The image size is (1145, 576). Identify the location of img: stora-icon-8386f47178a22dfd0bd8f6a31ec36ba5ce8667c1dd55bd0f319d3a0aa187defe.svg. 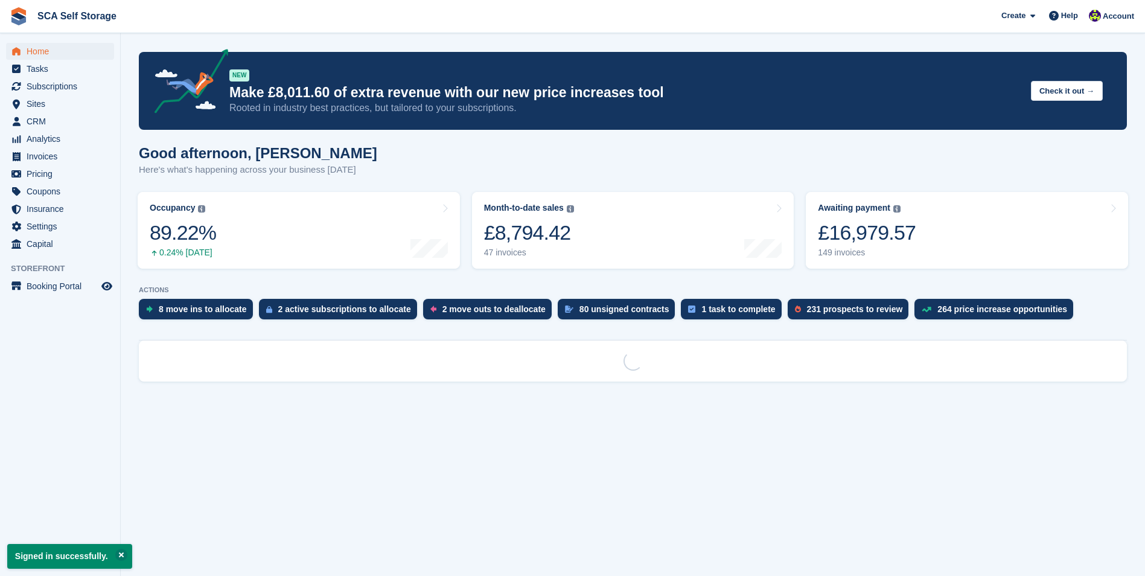
(19, 16).